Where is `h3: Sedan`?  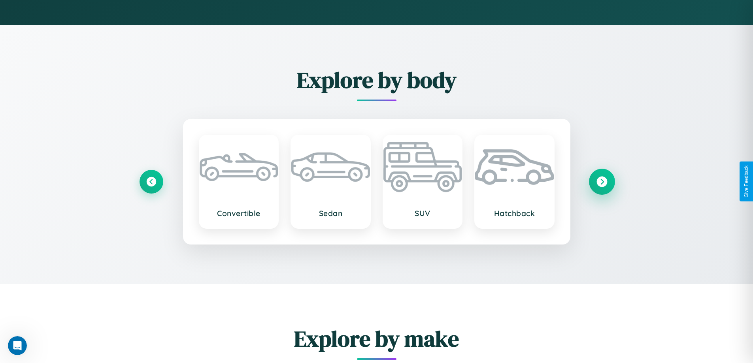
h3: Sedan is located at coordinates (331, 213).